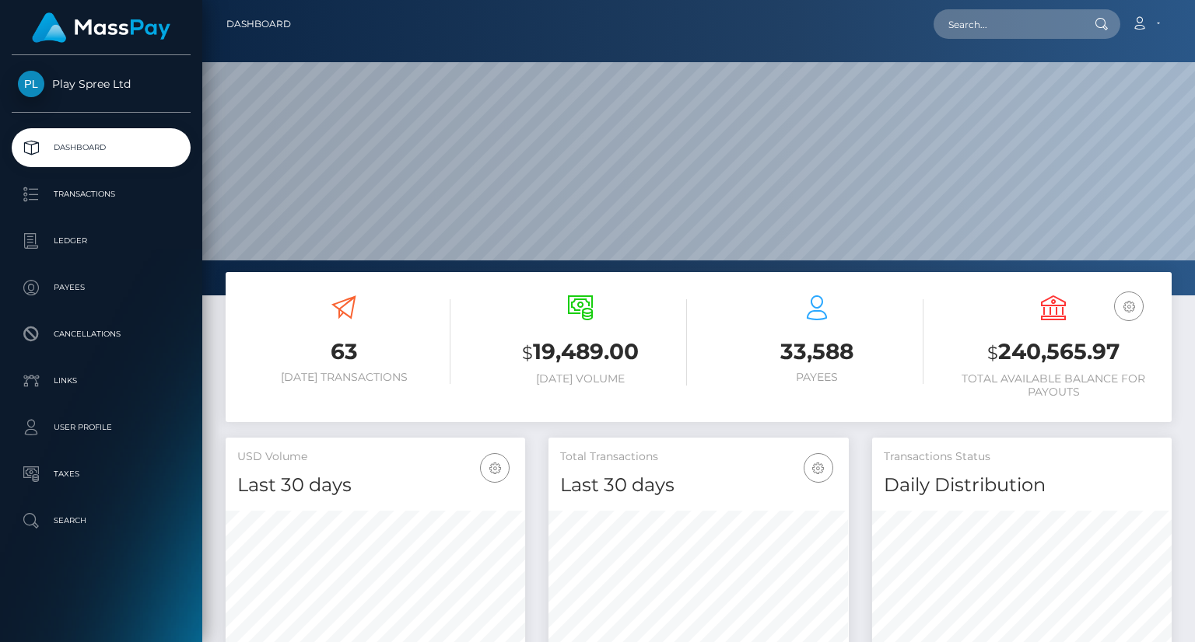  What do you see at coordinates (1053, 352) in the screenshot?
I see `h3: 240,565.97` at bounding box center [1053, 352].